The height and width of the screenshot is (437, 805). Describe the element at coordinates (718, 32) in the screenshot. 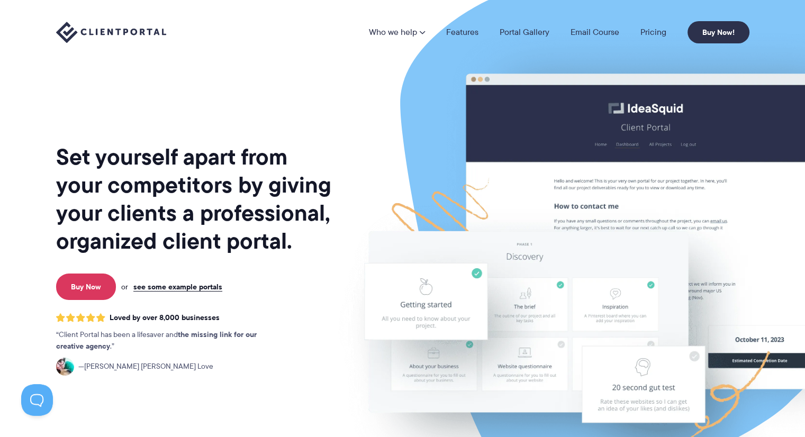

I see `a: Buy Now!` at that location.